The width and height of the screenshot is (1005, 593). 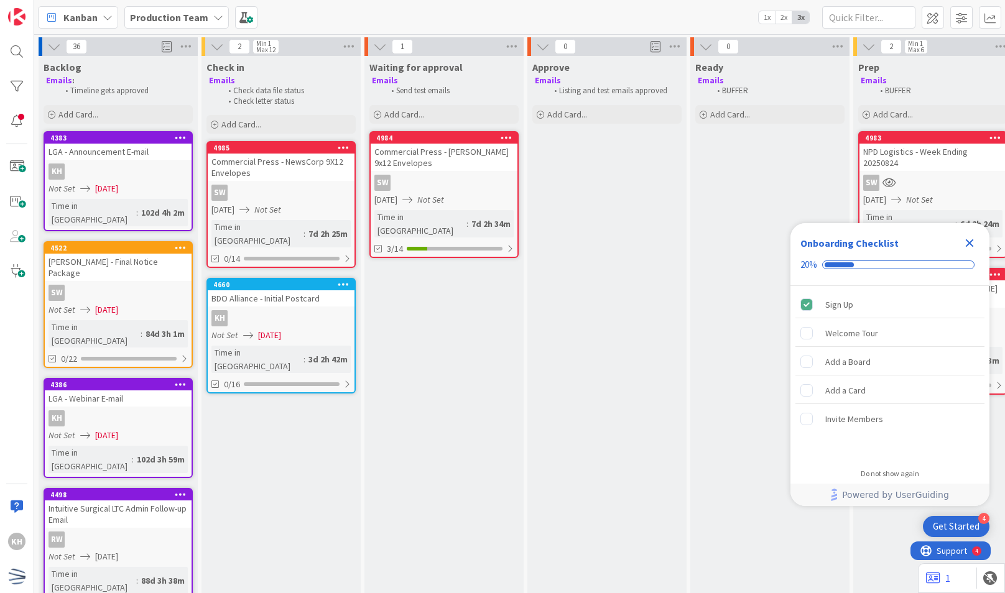 I want to click on div: Max 6, so click(x=916, y=50).